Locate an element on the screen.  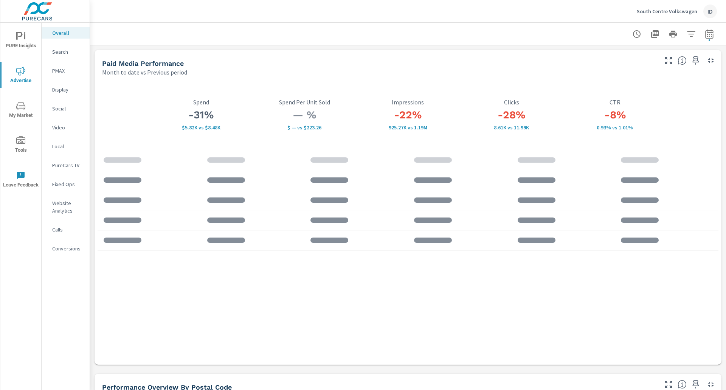
p: Calls is located at coordinates (68, 229).